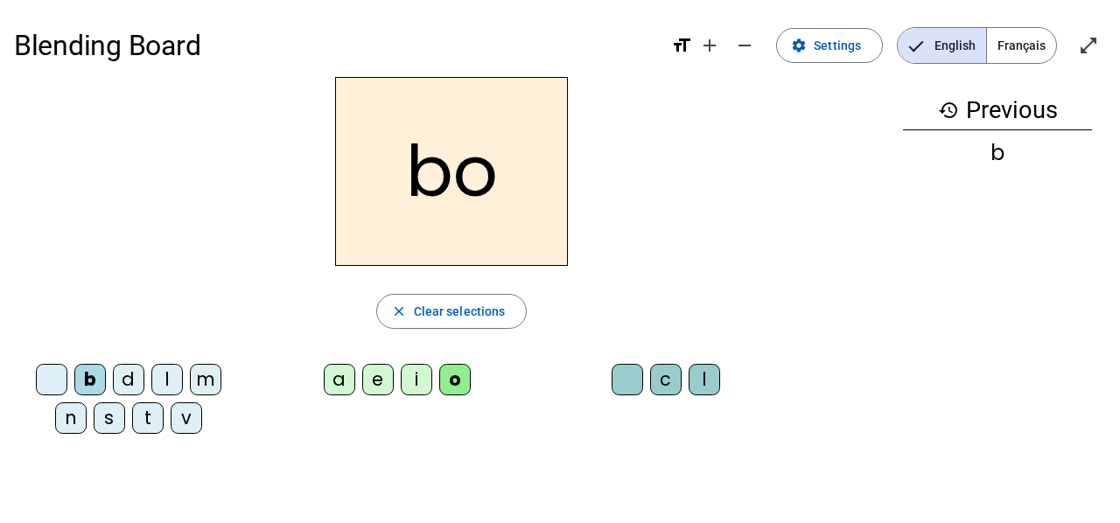 The width and height of the screenshot is (1120, 523). What do you see at coordinates (451, 171) in the screenshot?
I see `h2: bo` at bounding box center [451, 171].